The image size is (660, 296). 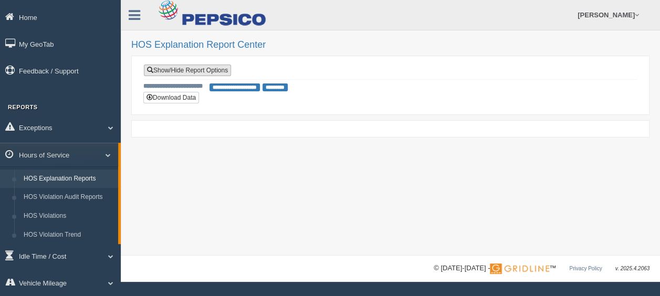 What do you see at coordinates (68, 235) in the screenshot?
I see `a: HOS Violation Trend` at bounding box center [68, 235].